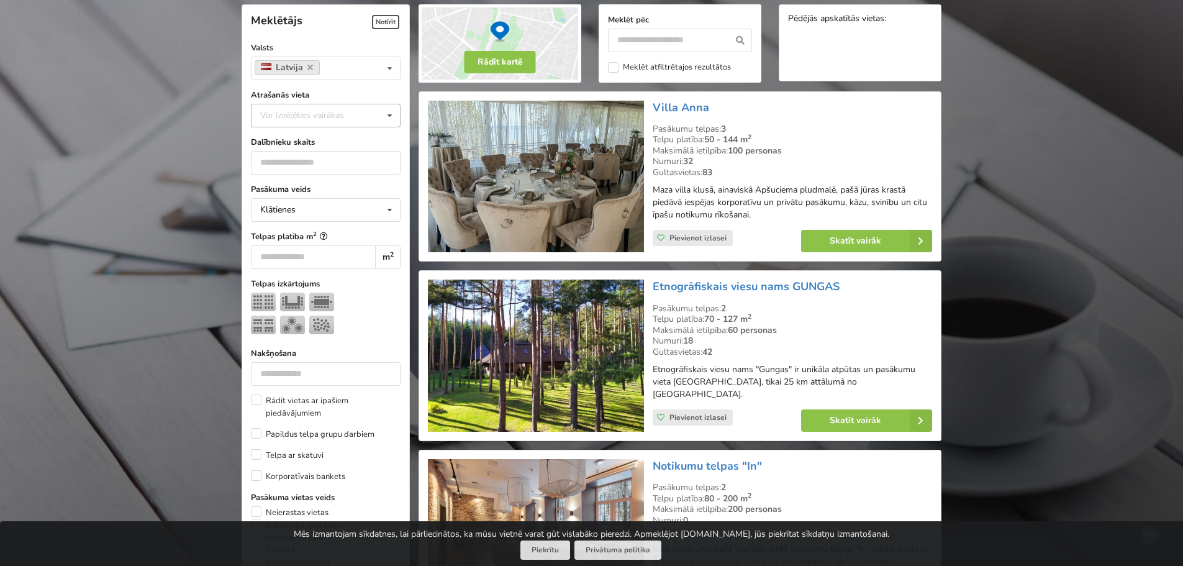 This screenshot has height=566, width=1183. I want to click on strong: 32, so click(688, 161).